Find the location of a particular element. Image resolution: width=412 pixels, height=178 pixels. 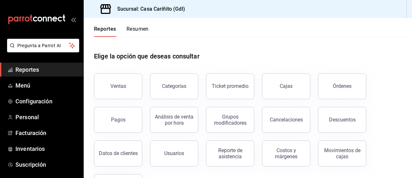

h3: Sucursal: Casa Cariñito (Gdl) is located at coordinates (149, 9).